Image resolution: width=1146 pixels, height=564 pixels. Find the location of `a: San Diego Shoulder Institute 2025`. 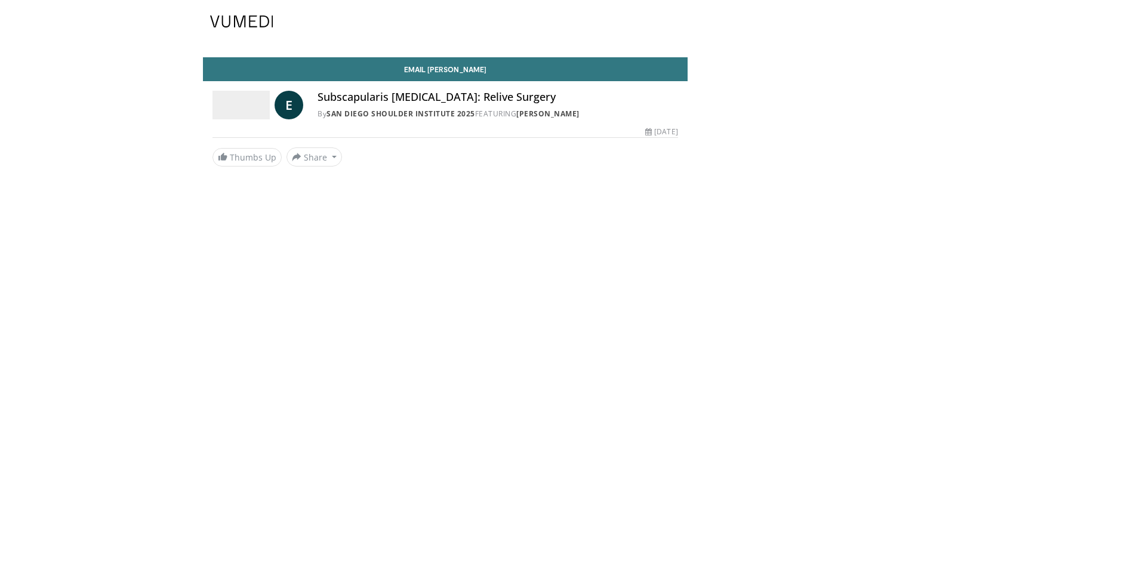

a: San Diego Shoulder Institute 2025 is located at coordinates (400, 113).